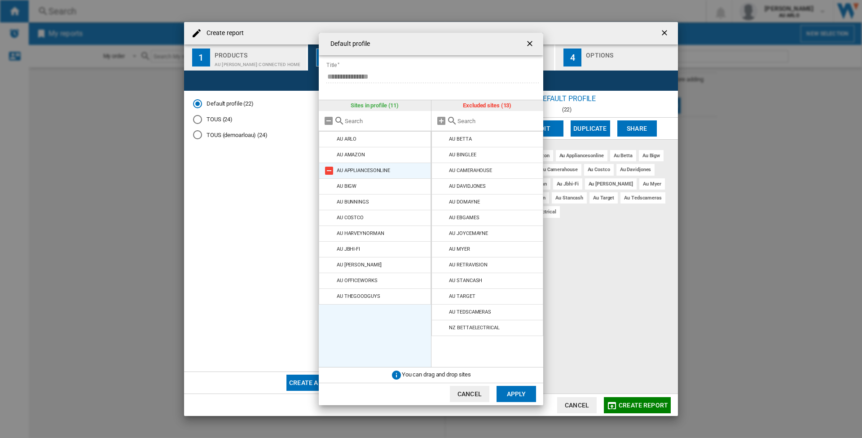  Describe the element at coordinates (471, 170) in the screenshot. I see `div: AU CAMERAHOUSE` at that location.